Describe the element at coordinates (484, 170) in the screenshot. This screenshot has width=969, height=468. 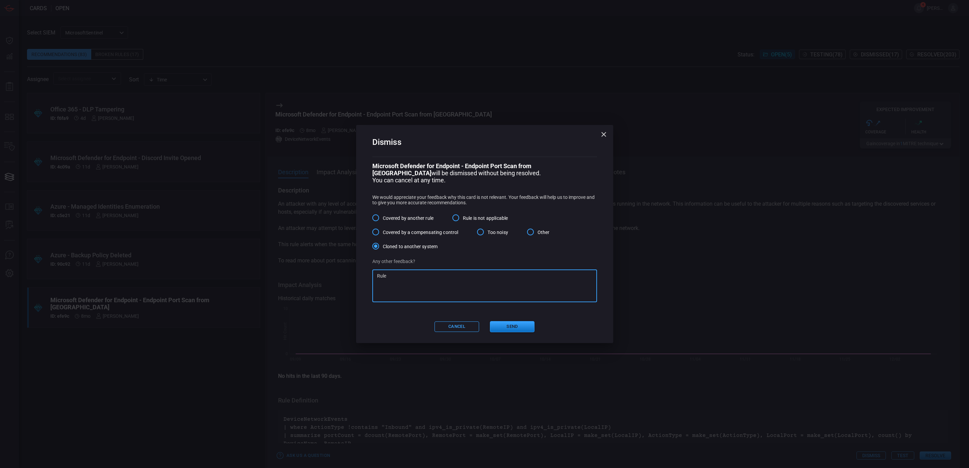
I see `p: will be dismissed without being resolved.` at that location.